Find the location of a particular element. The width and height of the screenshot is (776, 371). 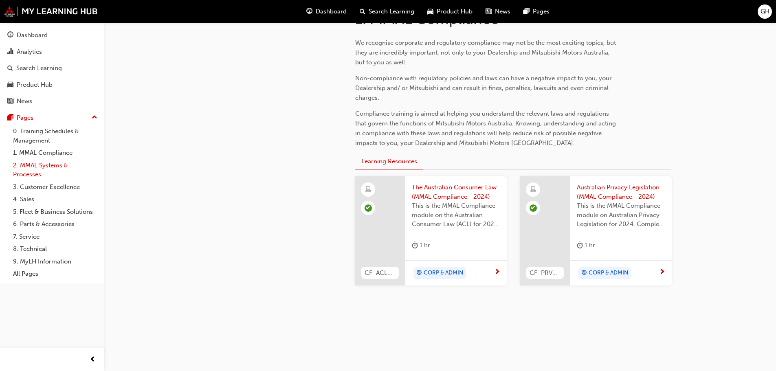

button: Learning Resources is located at coordinates (389, 162).